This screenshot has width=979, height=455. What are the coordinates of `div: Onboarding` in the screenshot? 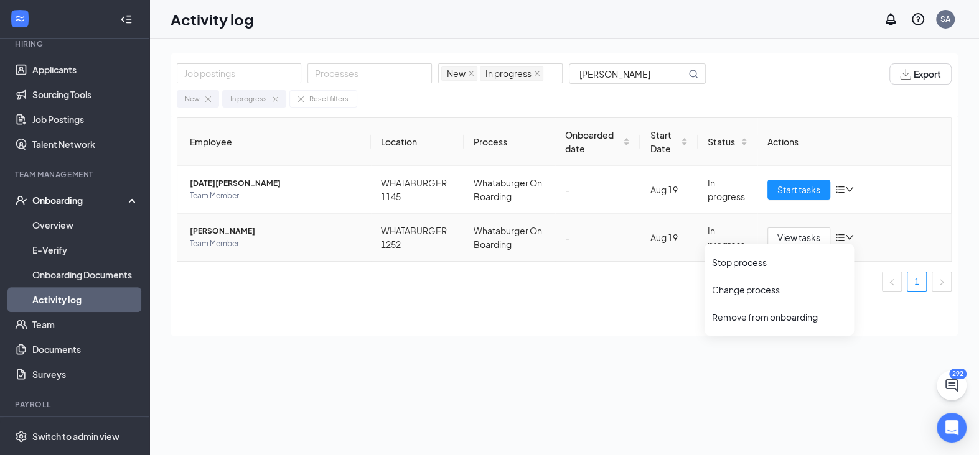 It's located at (80, 200).